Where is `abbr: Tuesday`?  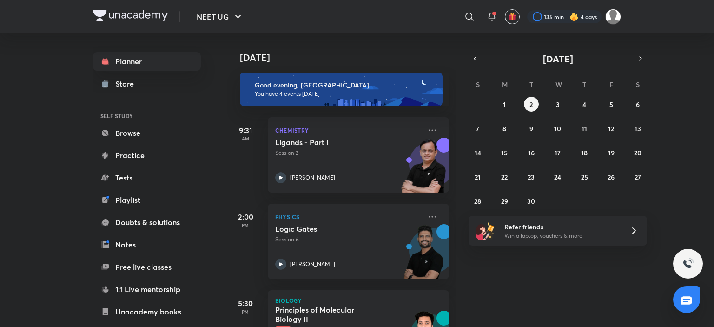
abbr: Tuesday is located at coordinates (531, 84).